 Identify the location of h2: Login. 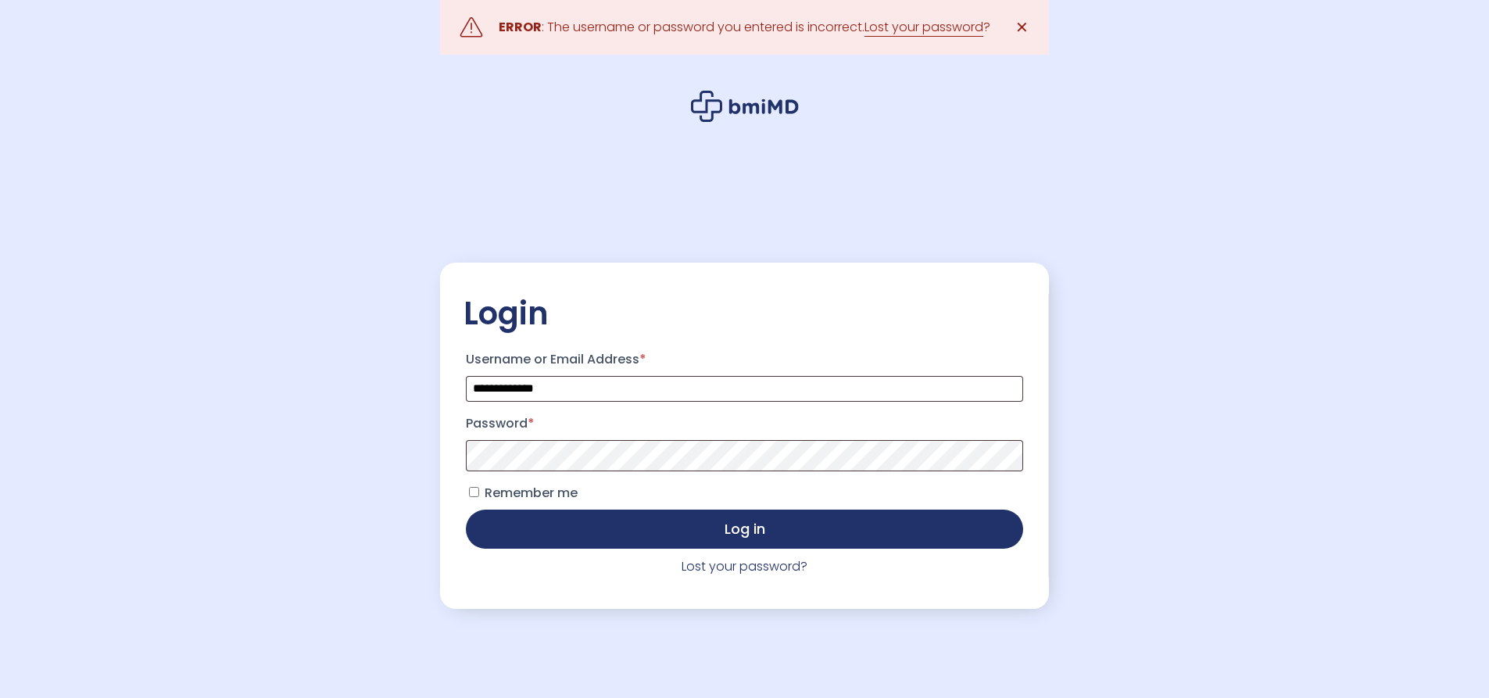
(744, 313).